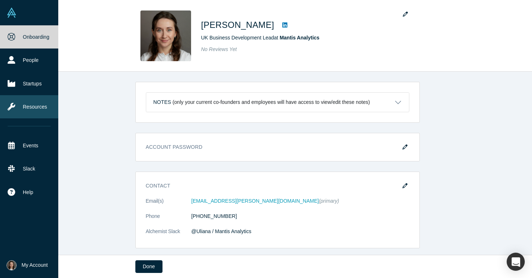  What do you see at coordinates (169, 220) in the screenshot?
I see `dt: Phone` at bounding box center [169, 220].